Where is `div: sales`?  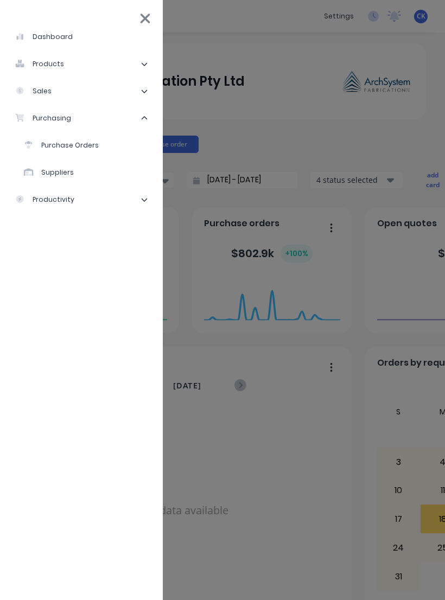
div: sales is located at coordinates (33, 91).